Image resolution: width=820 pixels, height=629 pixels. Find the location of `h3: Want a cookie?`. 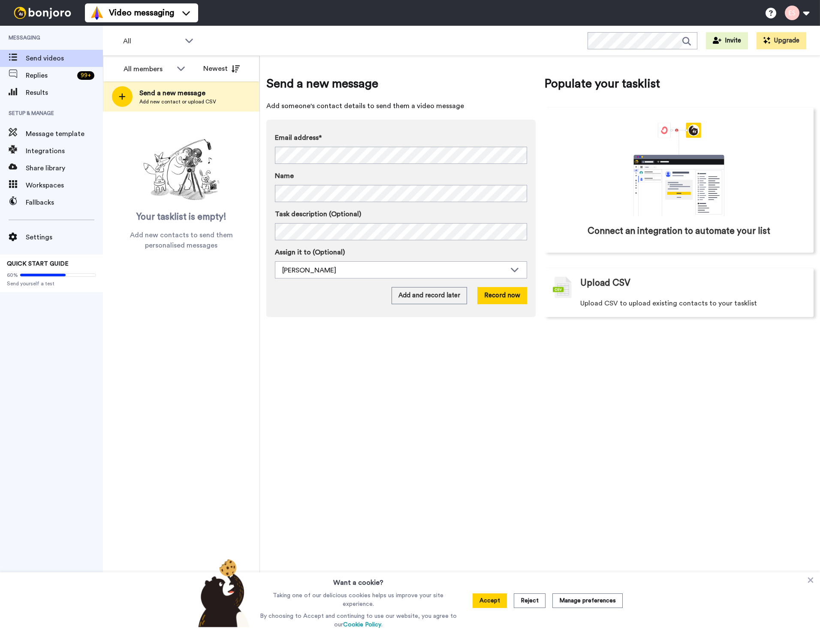

h3: Want a cookie? is located at coordinates (358, 580).